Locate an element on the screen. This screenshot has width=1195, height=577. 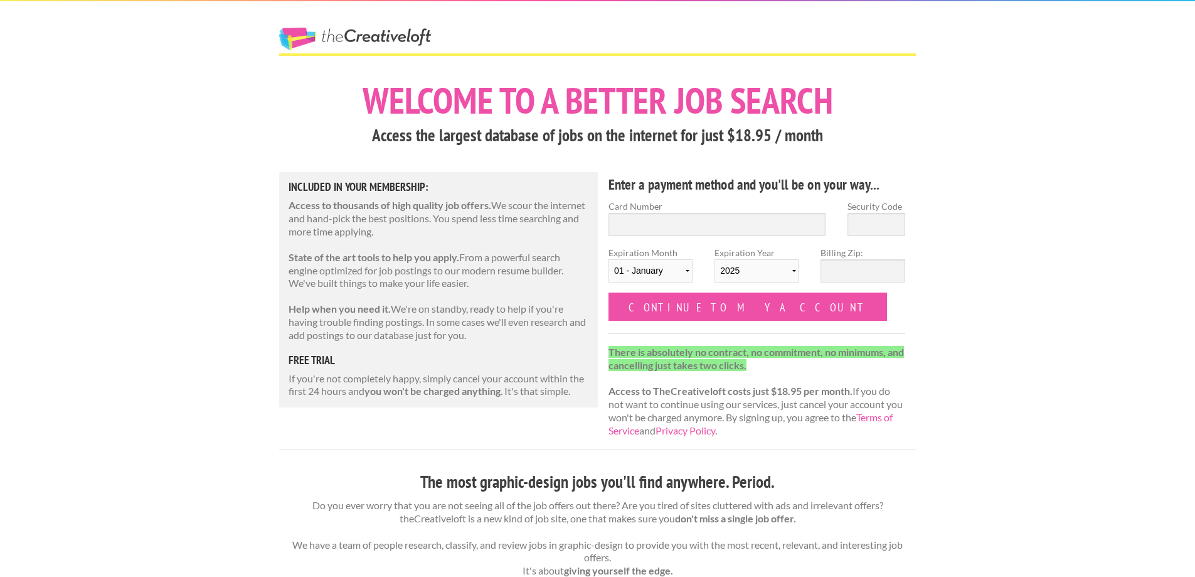
p: We scour the internet and hand-pick the best positions. You spend less time searching and more ti... is located at coordinates (439, 218).